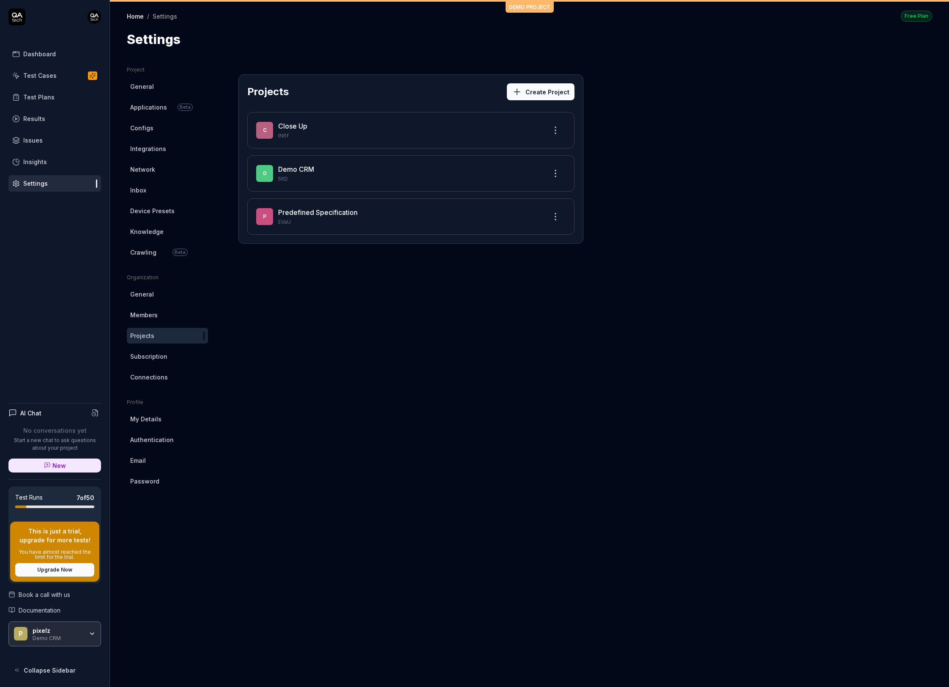 The height and width of the screenshot is (687, 949). What do you see at coordinates (917, 16) in the screenshot?
I see `button: Free Plan` at bounding box center [917, 16].